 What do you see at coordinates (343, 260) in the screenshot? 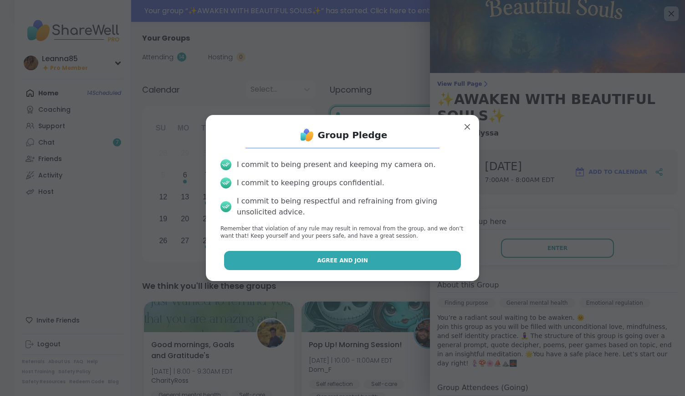
I see `span: Agree and Join` at bounding box center [343, 260].